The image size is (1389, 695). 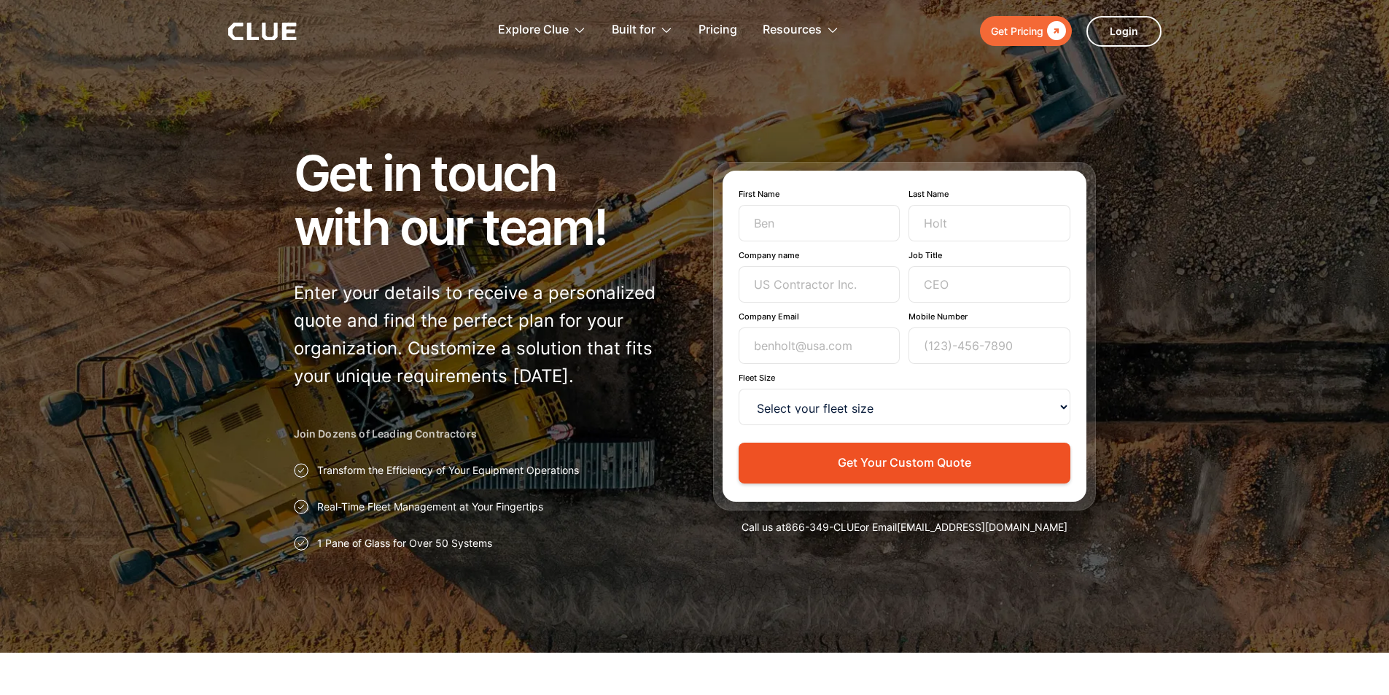 What do you see at coordinates (1017, 31) in the screenshot?
I see `div: Get Pricing` at bounding box center [1017, 31].